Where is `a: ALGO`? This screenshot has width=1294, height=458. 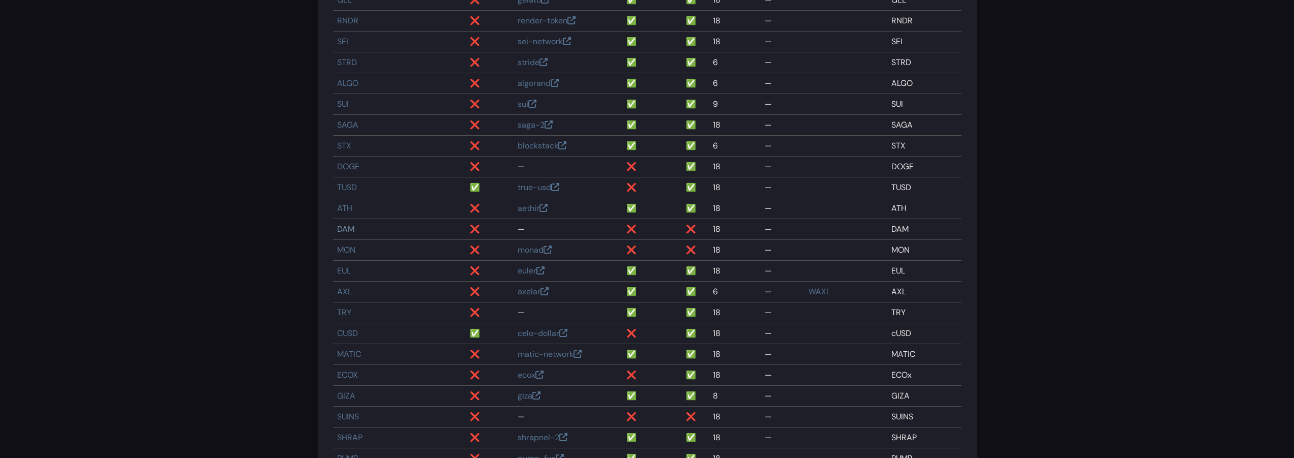 a: ALGO is located at coordinates (348, 83).